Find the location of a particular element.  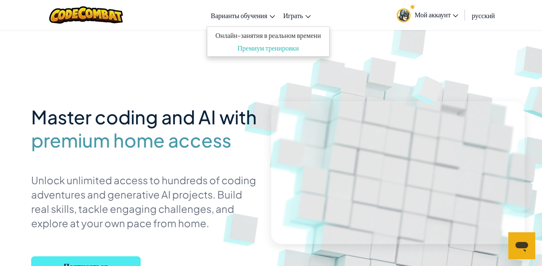

span: Master coding and AI with is located at coordinates (144, 117).